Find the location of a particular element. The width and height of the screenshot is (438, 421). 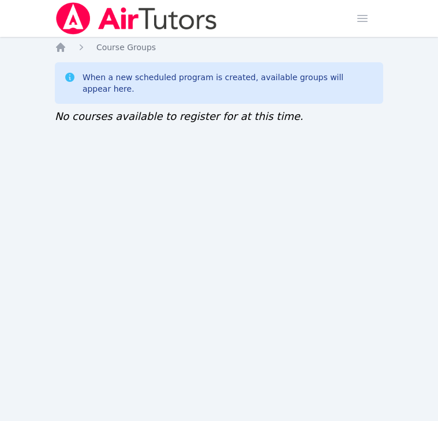

nav: Breadcrumb is located at coordinates (219, 47).